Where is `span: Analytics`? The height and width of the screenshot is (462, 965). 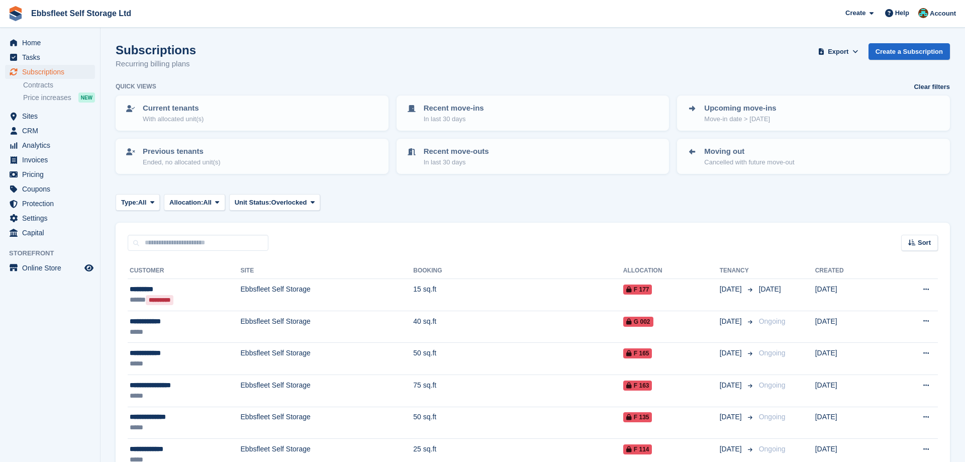 span: Analytics is located at coordinates (52, 145).